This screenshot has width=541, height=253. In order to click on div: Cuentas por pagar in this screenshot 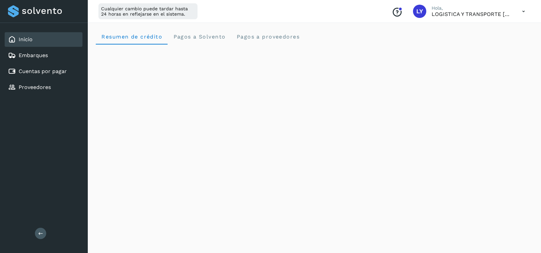, I will do `click(44, 71)`.